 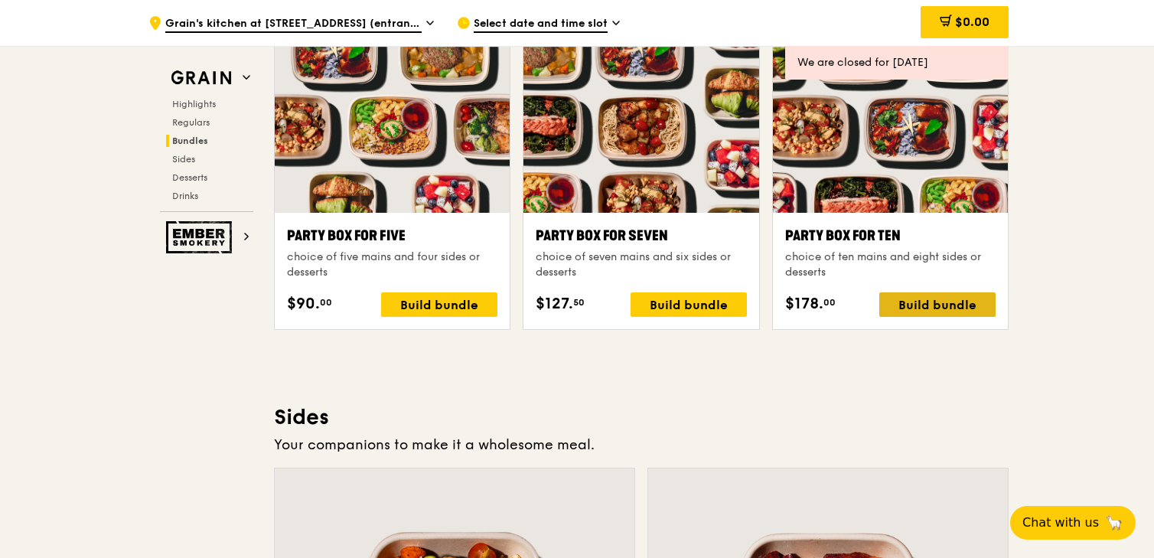 I want to click on span: Drinks, so click(x=185, y=196).